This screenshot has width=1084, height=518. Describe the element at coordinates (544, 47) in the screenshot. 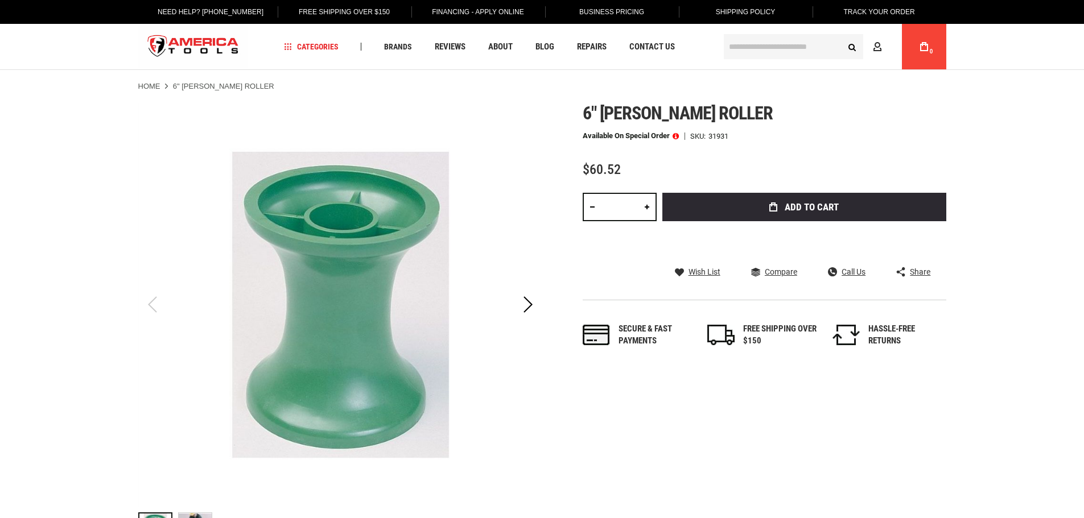

I see `a: Blog` at that location.